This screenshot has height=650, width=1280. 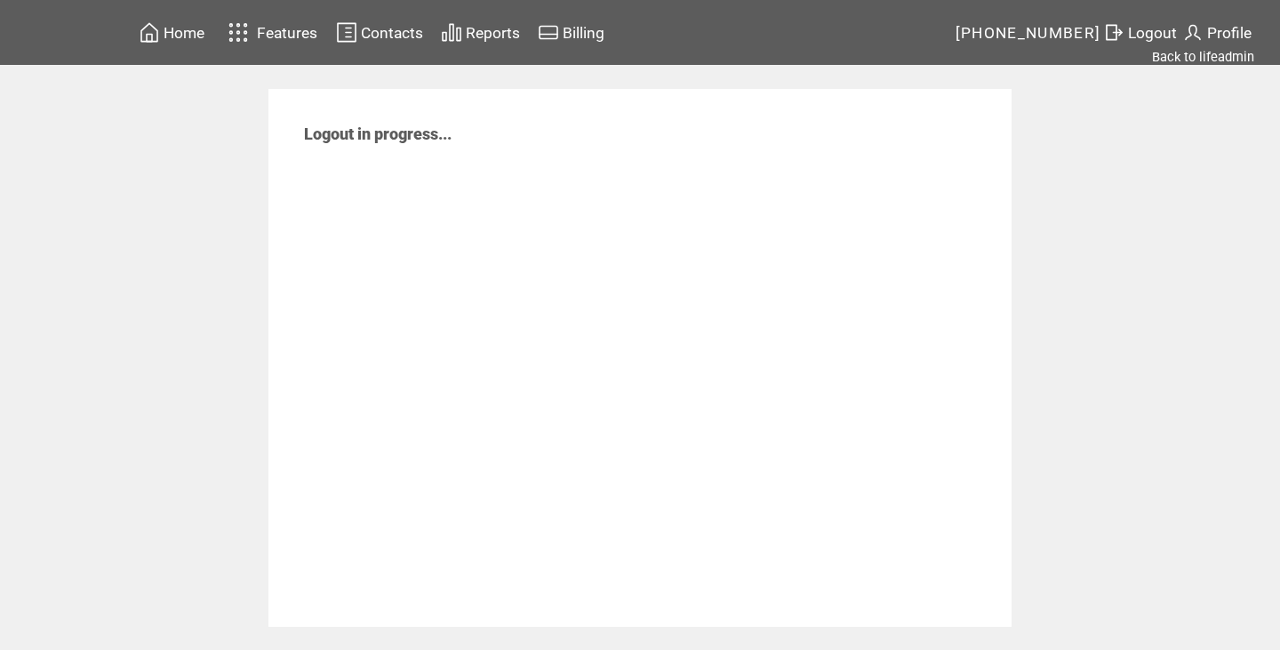 I want to click on a: Logout, so click(x=1140, y=32).